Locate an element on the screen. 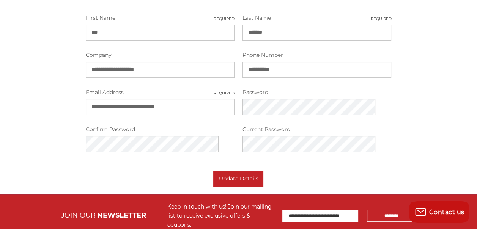 Image resolution: width=477 pixels, height=229 pixels. span: Contact us is located at coordinates (446, 212).